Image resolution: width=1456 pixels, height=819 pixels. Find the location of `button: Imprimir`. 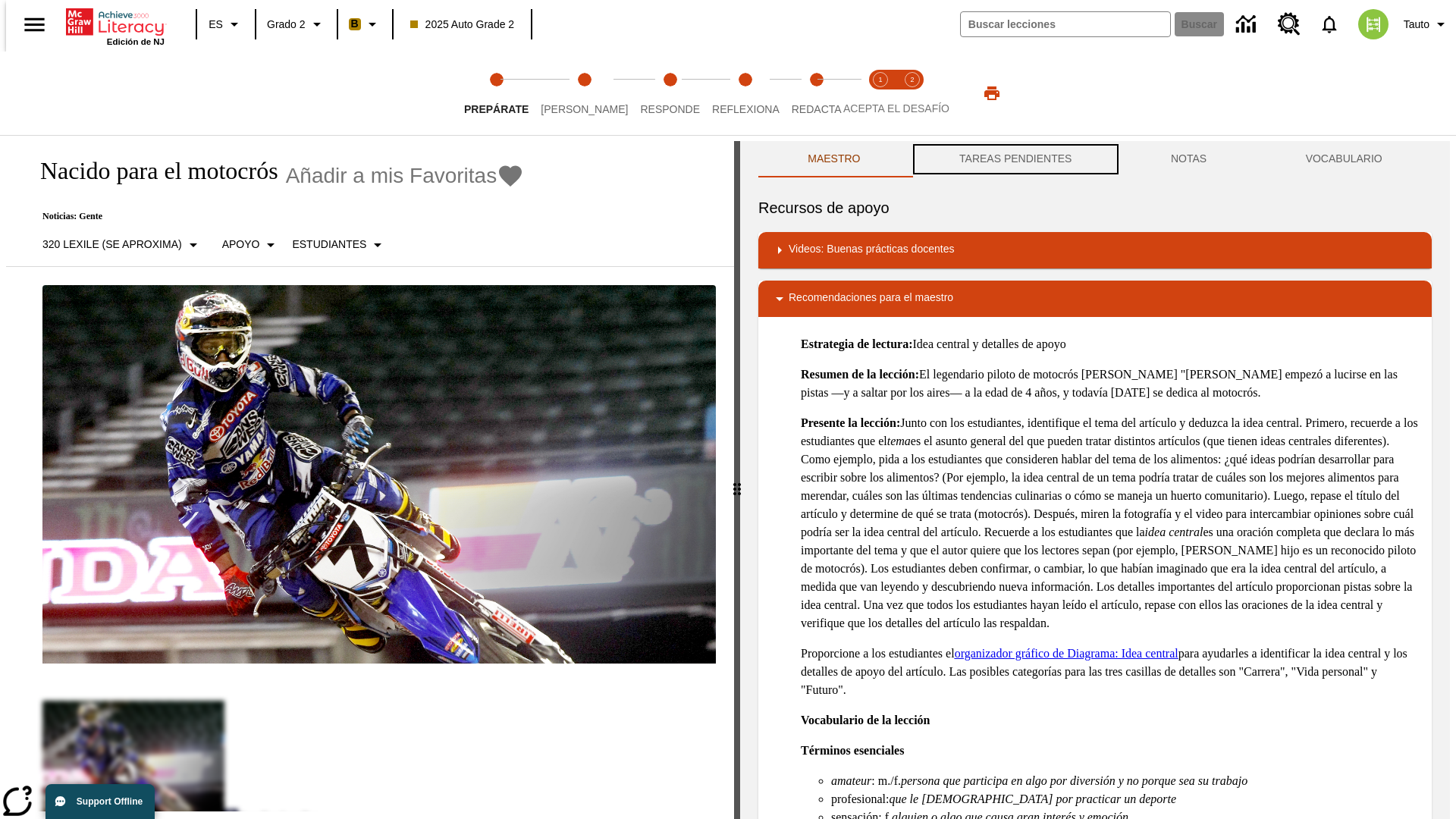

button: Imprimir is located at coordinates (992, 94).